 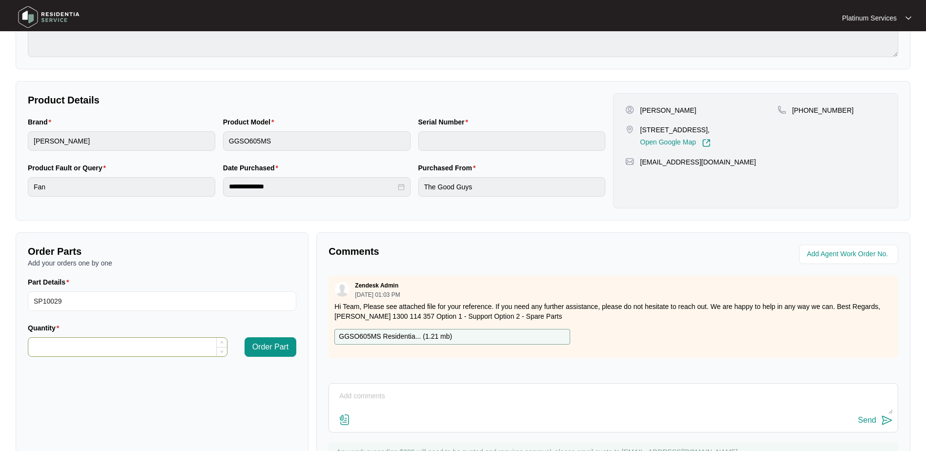 I want to click on p: Hi Team, Please see attached file for your reference. If you need any further assistance, please ..., so click(x=613, y=312).